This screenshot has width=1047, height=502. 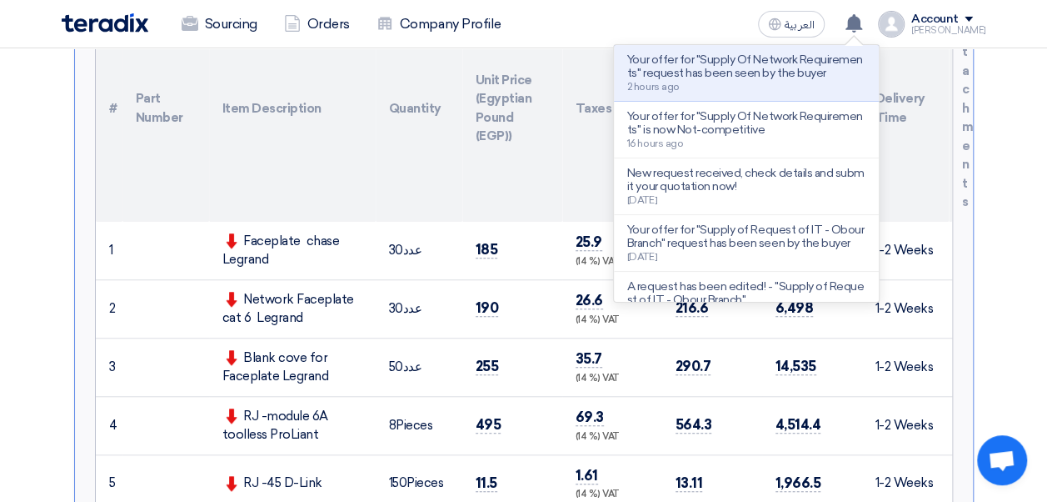 What do you see at coordinates (746, 180) in the screenshot?
I see `p: New request received, check details and submit your quotation now!` at bounding box center [746, 180].